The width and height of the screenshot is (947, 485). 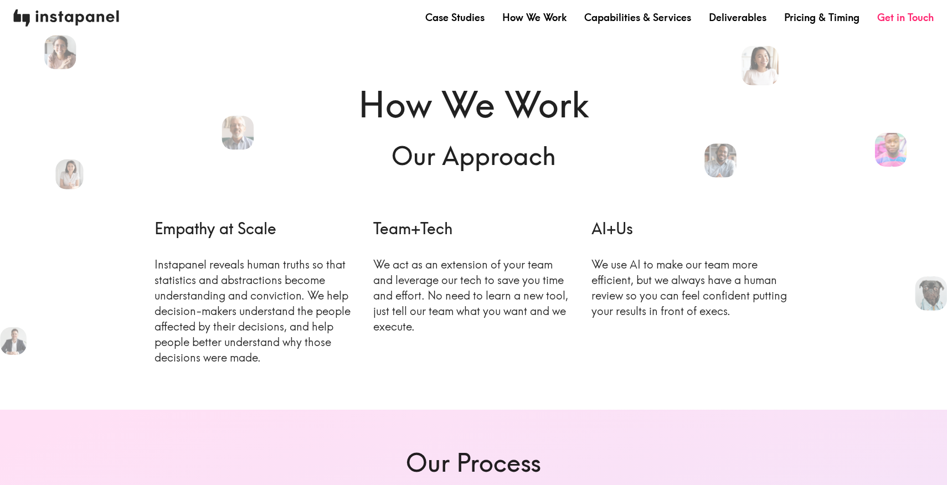 What do you see at coordinates (638, 17) in the screenshot?
I see `a: Capabilities & Services` at bounding box center [638, 17].